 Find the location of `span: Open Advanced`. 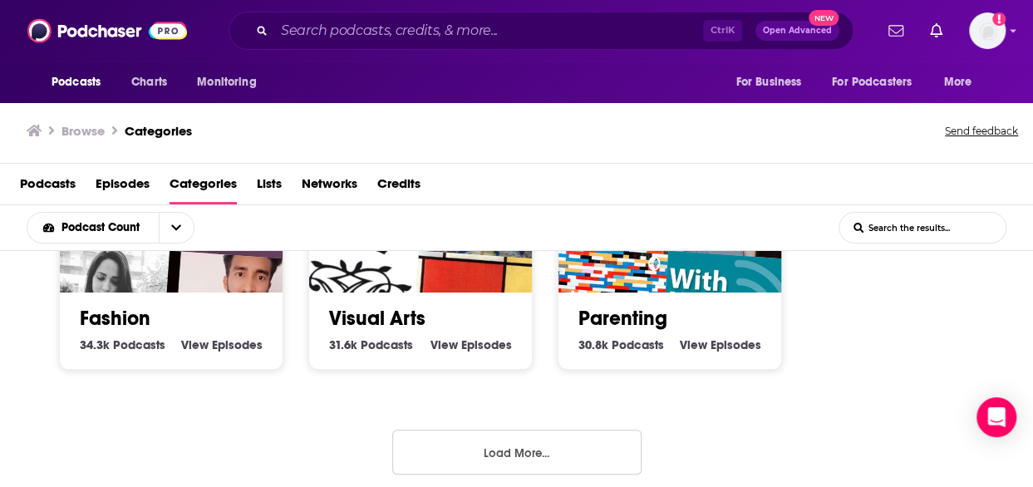

span: Open Advanced is located at coordinates (797, 31).